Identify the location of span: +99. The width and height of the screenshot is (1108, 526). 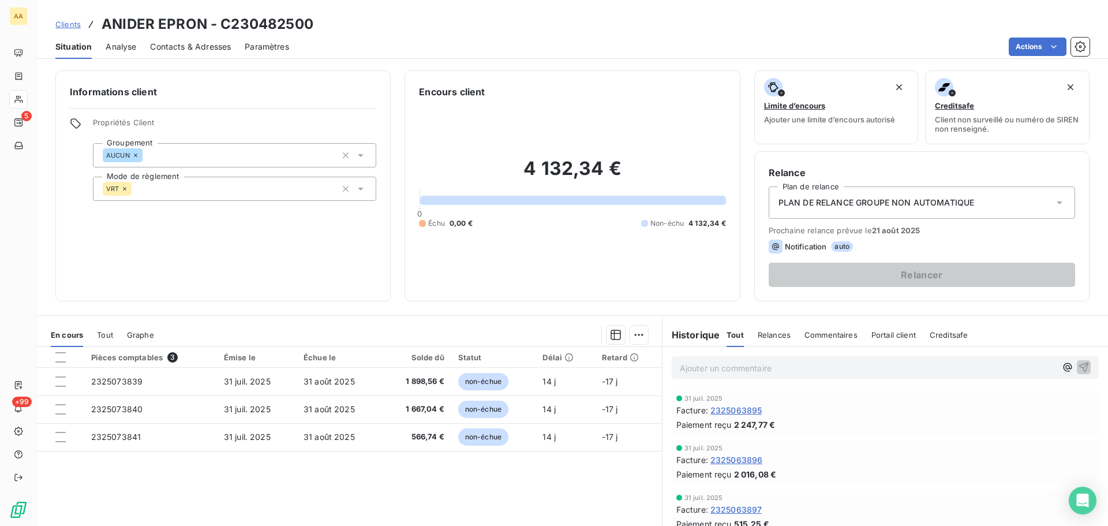
(22, 402).